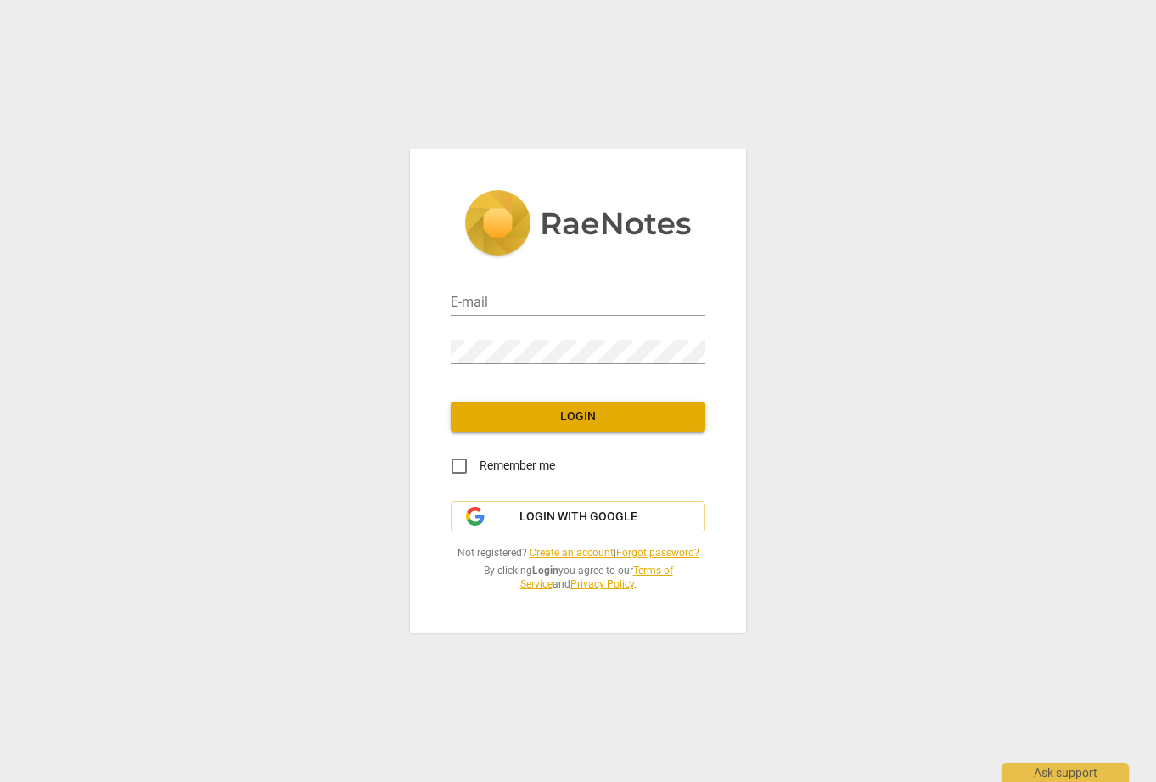 The image size is (1156, 782). What do you see at coordinates (578, 577) in the screenshot?
I see `span: By clicking you agree to our and .` at bounding box center [578, 577].